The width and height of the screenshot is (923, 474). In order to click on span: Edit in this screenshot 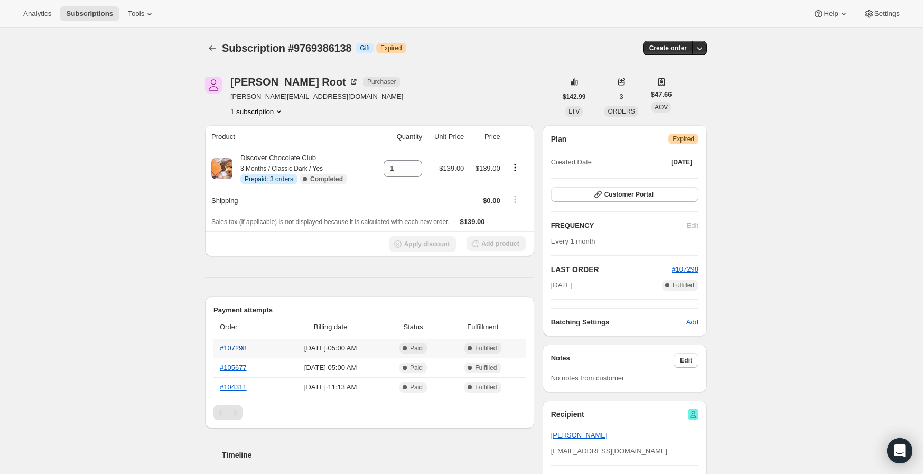, I will do `click(686, 360)`.